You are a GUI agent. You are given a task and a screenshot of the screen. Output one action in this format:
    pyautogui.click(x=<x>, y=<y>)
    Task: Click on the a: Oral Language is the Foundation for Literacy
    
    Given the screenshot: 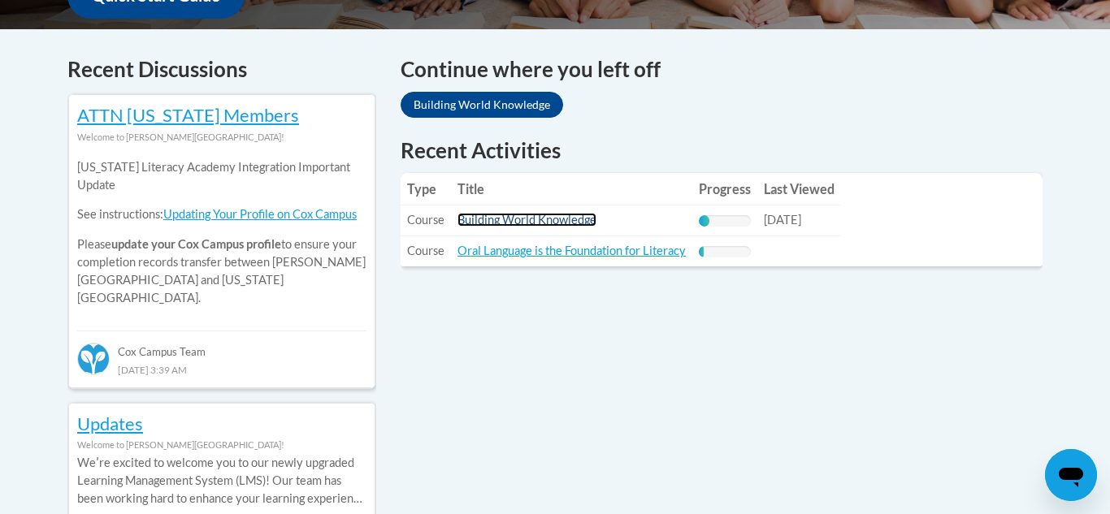 What is the action you would take?
    pyautogui.click(x=571, y=250)
    